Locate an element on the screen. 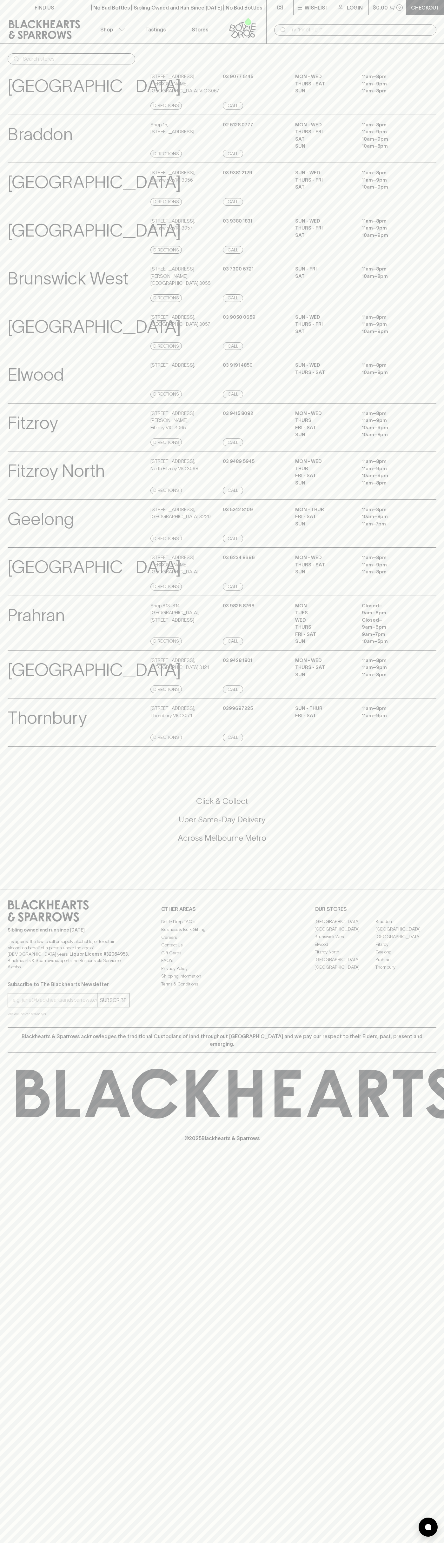  p: 03 6234 8696 is located at coordinates (239, 558).